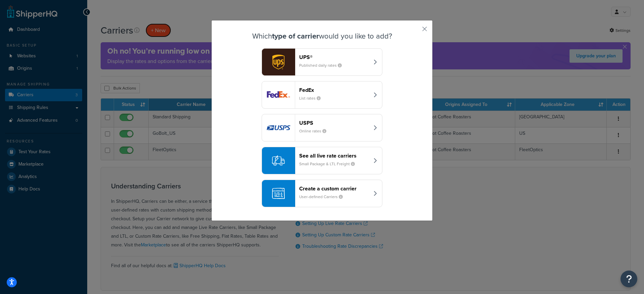  I want to click on h3: Which would you like to add?, so click(322, 36).